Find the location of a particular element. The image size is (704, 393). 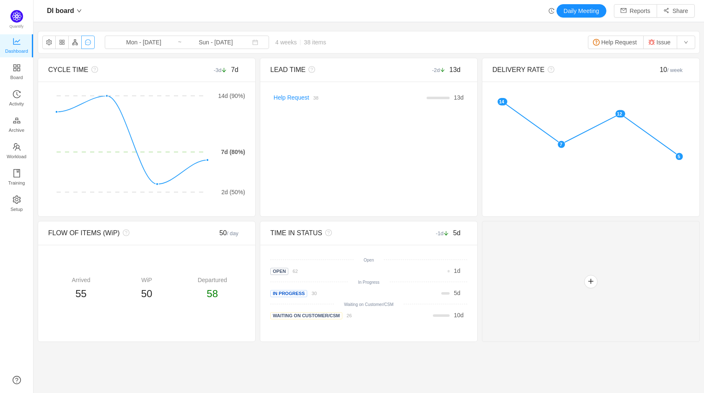

a: icon: question-circle is located at coordinates (17, 380).